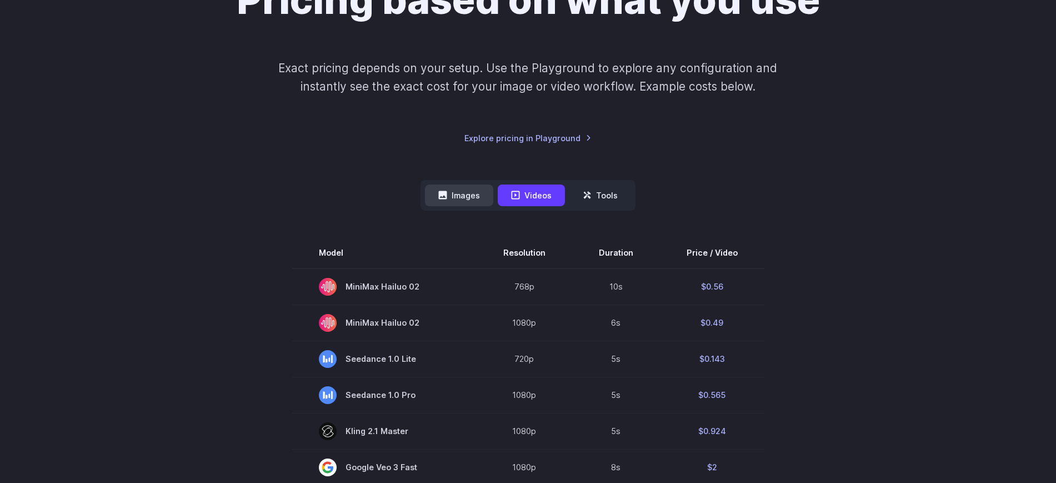 This screenshot has width=1056, height=483. I want to click on td: $0.49, so click(712, 322).